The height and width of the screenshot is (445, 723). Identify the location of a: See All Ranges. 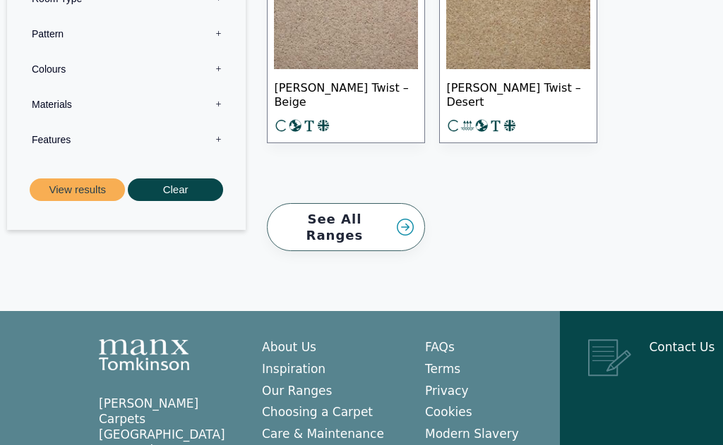
(346, 227).